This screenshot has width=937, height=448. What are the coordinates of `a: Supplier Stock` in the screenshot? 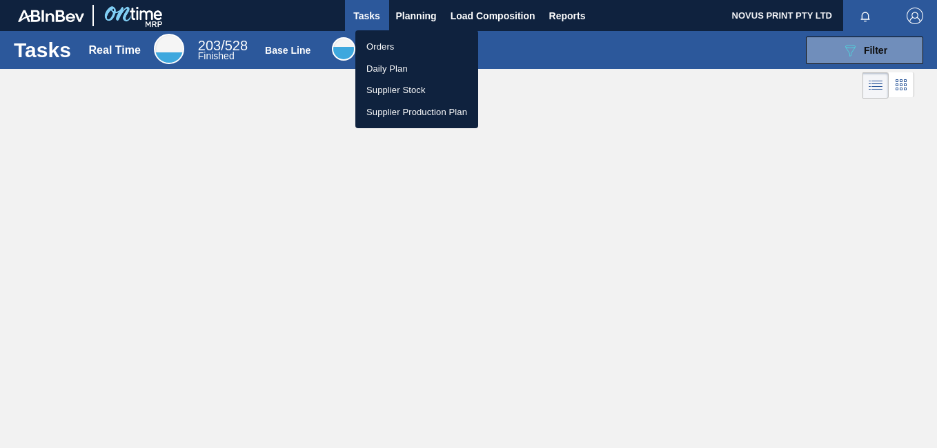 It's located at (417, 90).